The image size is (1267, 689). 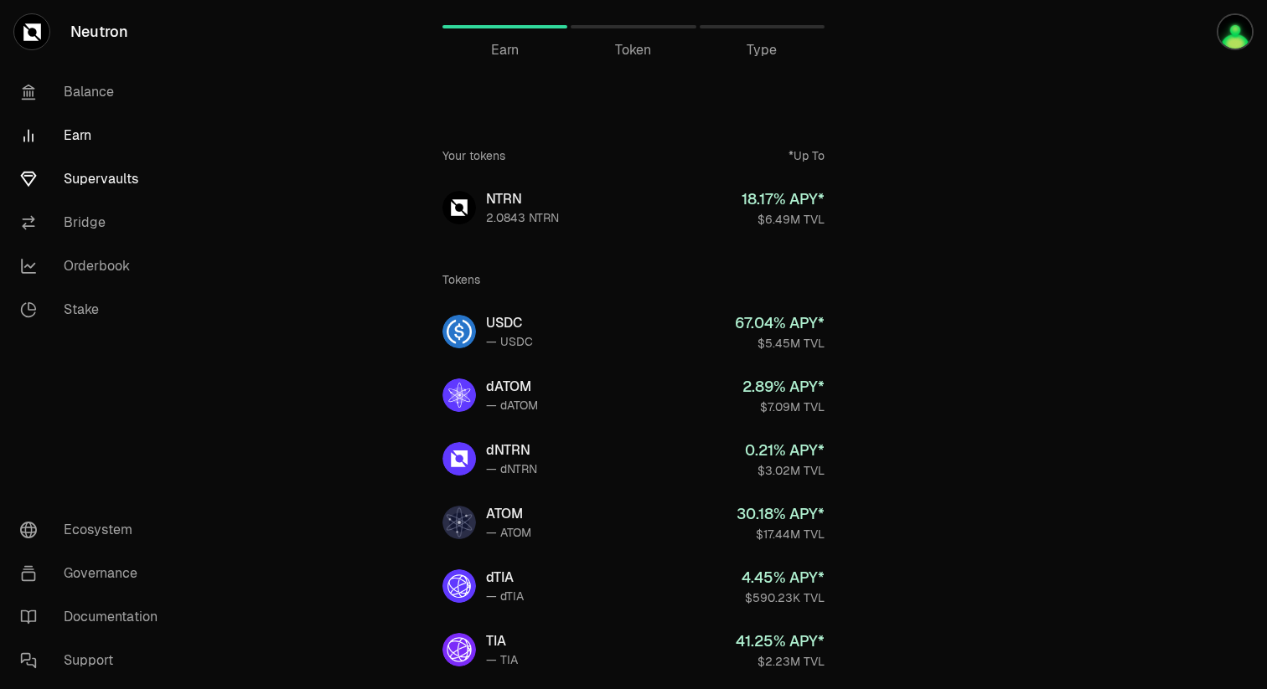 I want to click on div: — TIA, so click(x=502, y=660).